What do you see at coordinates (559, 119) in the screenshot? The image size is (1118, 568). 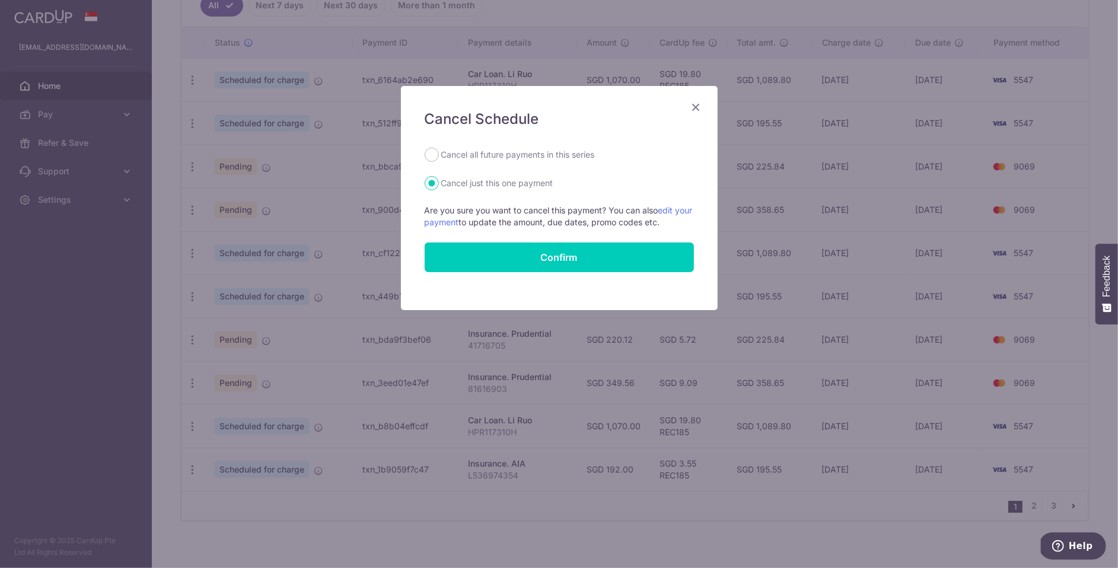 I see `h5: Cancel Schedule` at bounding box center [559, 119].